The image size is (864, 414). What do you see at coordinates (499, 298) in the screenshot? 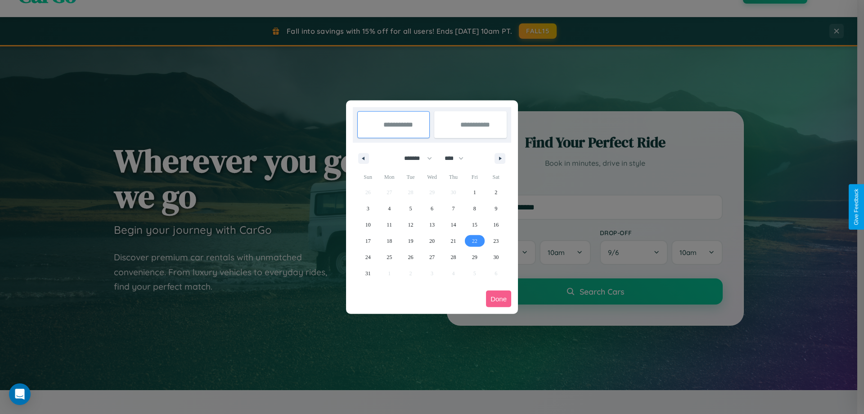
I see `button: Done` at bounding box center [499, 298].